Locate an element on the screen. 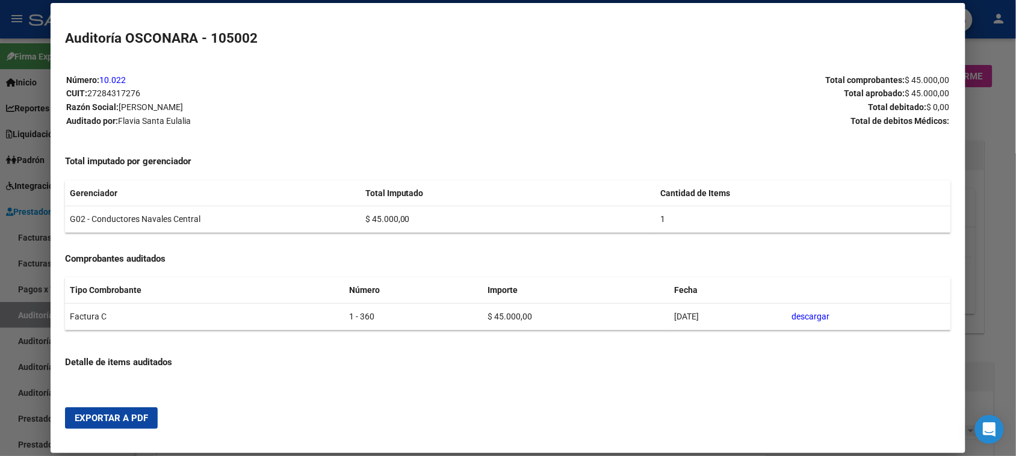 This screenshot has height=456, width=1016. span: Flavia Santa Eulalia is located at coordinates (154, 121).